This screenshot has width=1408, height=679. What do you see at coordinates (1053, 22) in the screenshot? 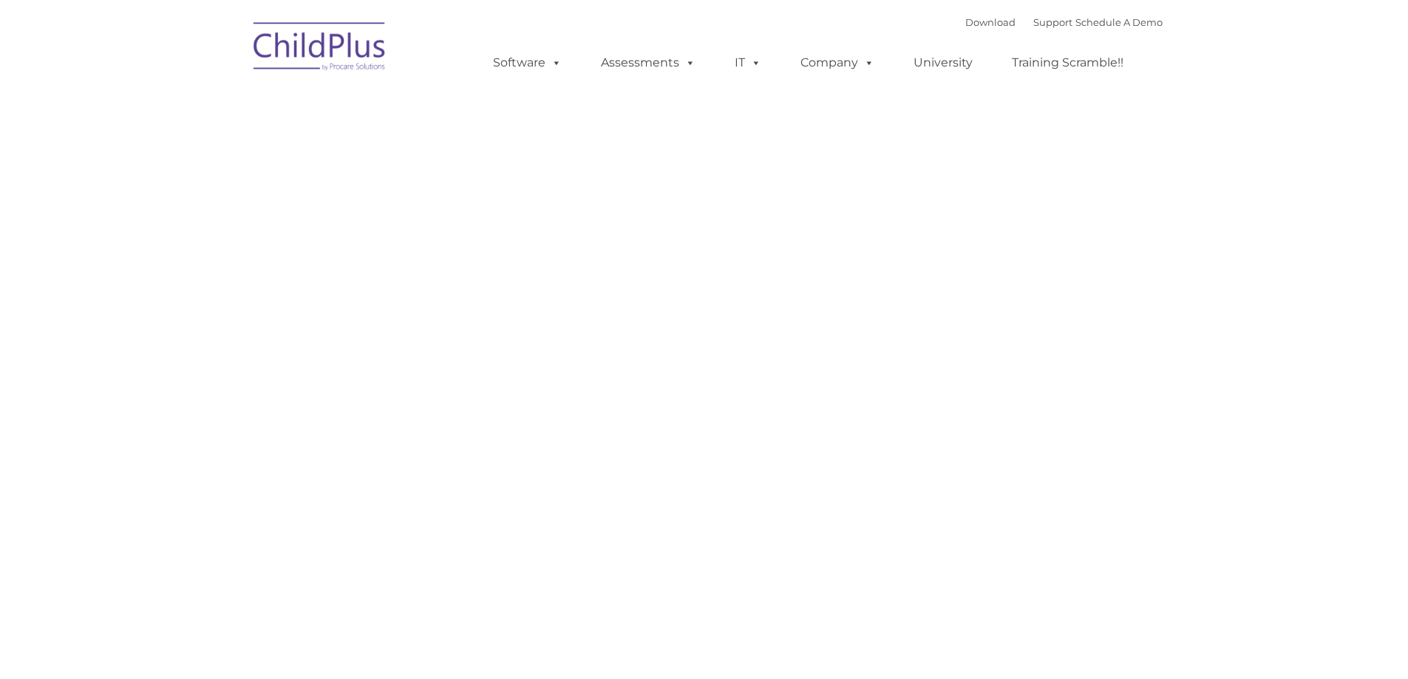
I see `a: Support` at bounding box center [1053, 22].